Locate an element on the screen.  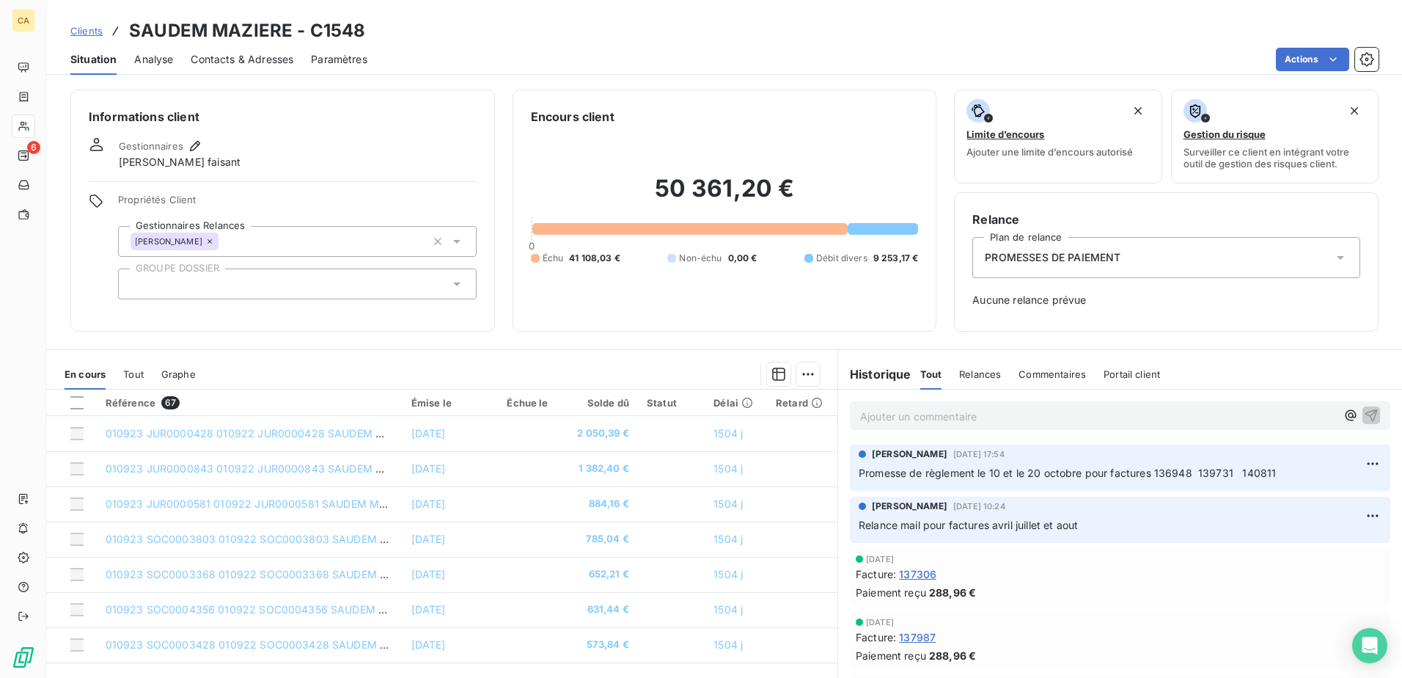
span: Paramètres is located at coordinates (339, 59).